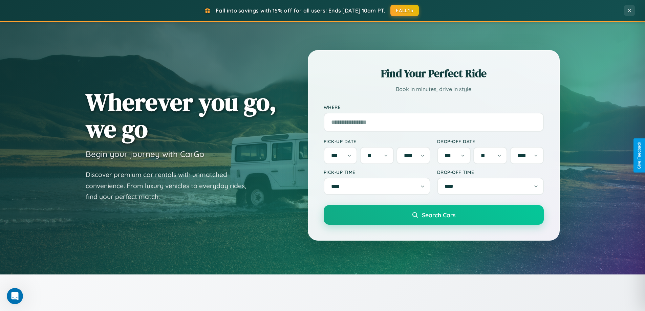 The width and height of the screenshot is (645, 311). What do you see at coordinates (491, 141) in the screenshot?
I see `label: Drop-off Date` at bounding box center [491, 141].